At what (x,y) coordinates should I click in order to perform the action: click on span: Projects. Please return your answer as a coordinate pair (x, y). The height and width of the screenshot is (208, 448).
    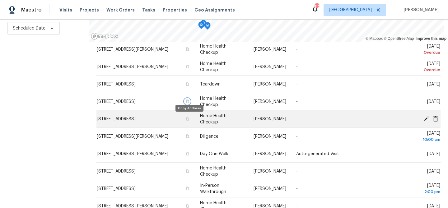
    Looking at the image, I should click on (89, 10).